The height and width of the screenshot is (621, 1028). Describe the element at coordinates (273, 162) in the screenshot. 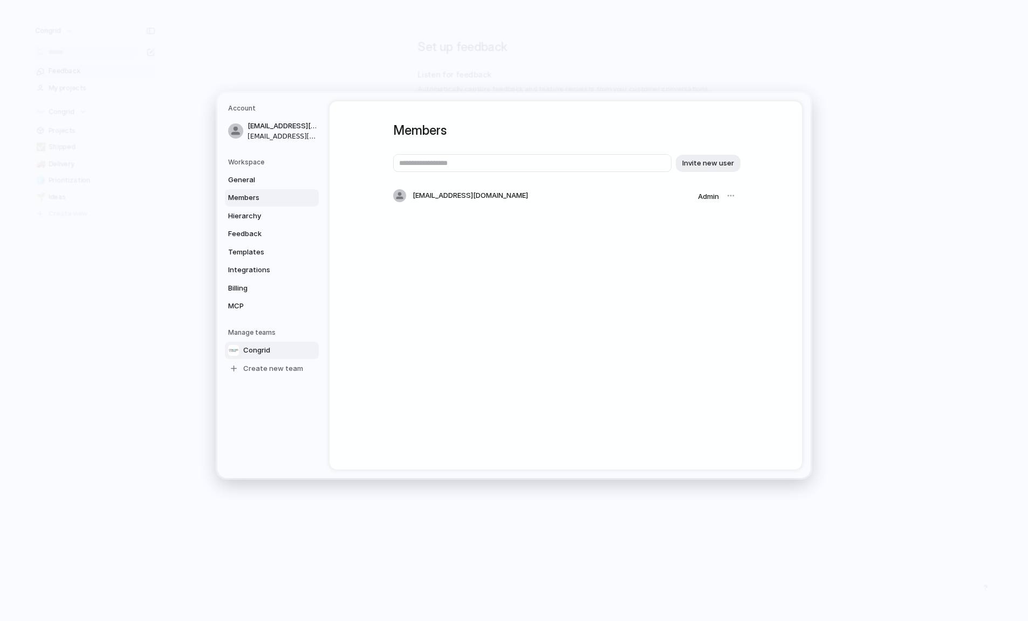

I see `h5: Workspace` at that location.